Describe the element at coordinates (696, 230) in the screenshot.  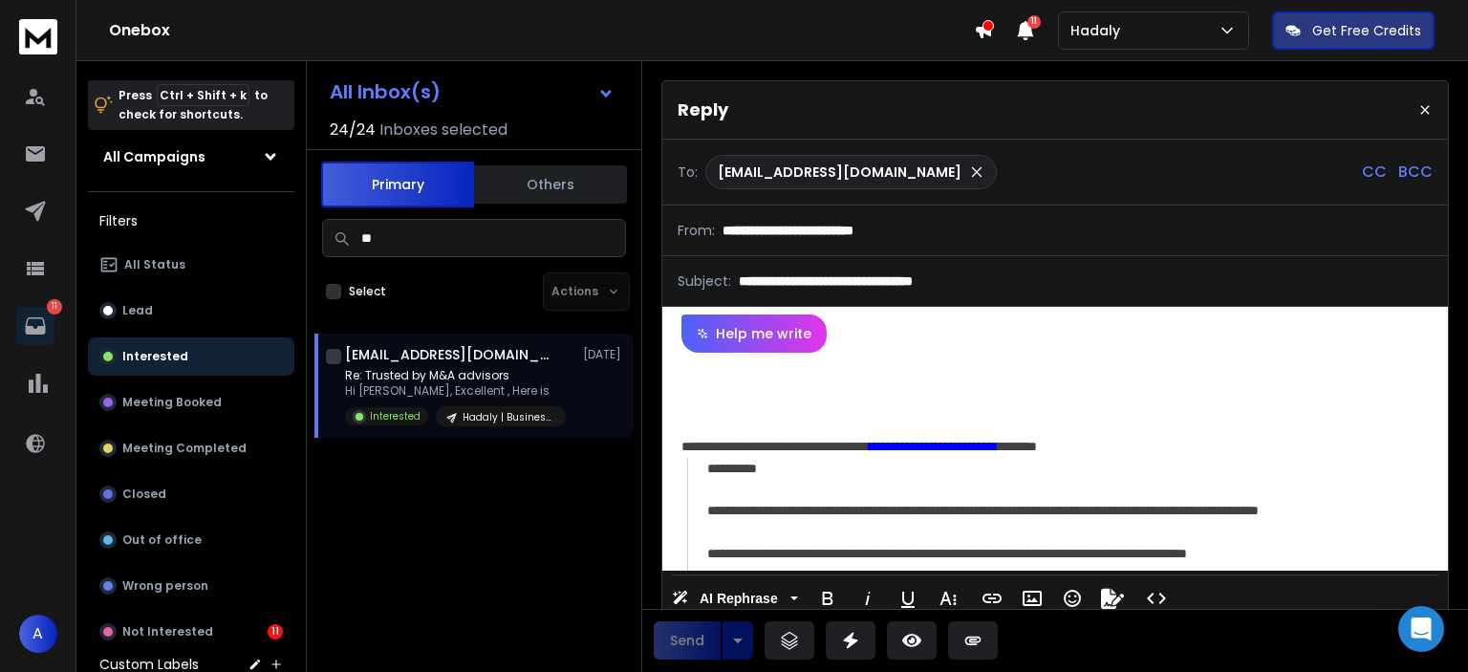
I see `p: From:` at that location.